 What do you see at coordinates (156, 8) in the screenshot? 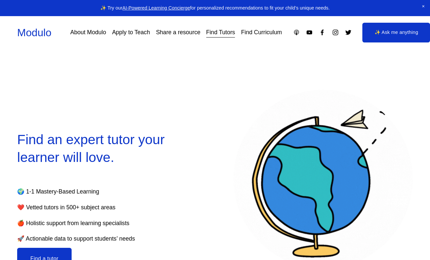
I see `a: AI-Powered Learning Concierge` at bounding box center [156, 8].